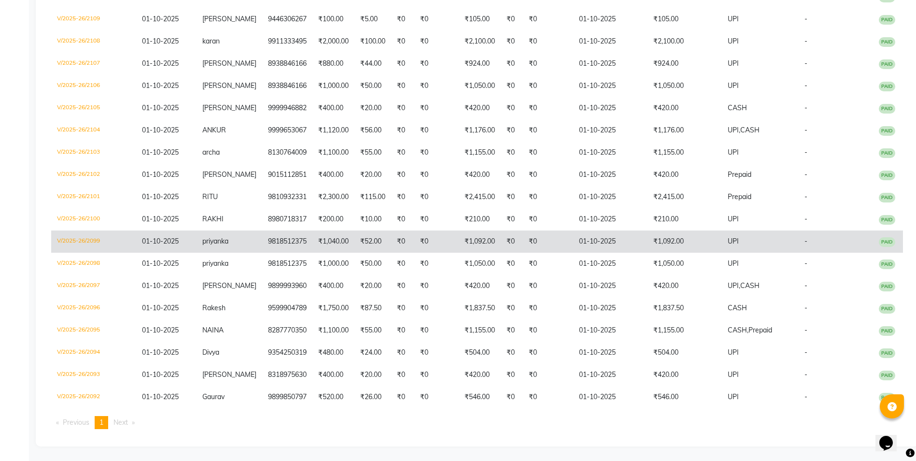 This screenshot has height=461, width=916. Describe the element at coordinates (94, 153) in the screenshot. I see `td: V/2025-26/2103` at that location.